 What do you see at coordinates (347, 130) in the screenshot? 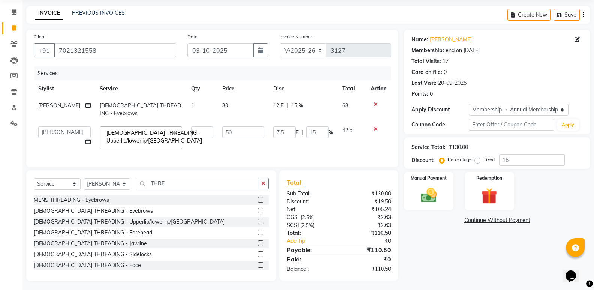
I see `span: 42.5` at bounding box center [347, 130].